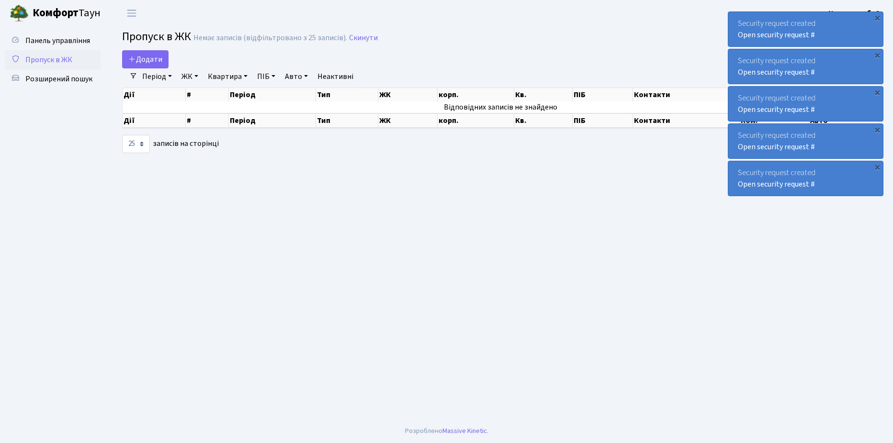 The image size is (893, 443). I want to click on b: Комфорт, so click(56, 13).